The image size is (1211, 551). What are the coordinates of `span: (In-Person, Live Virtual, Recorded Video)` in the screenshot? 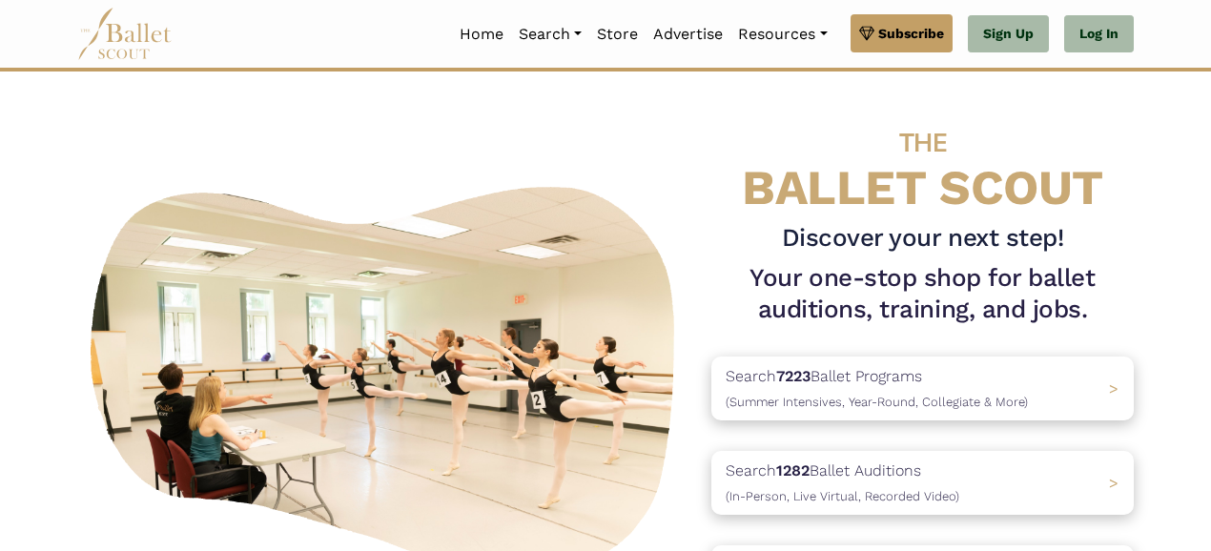 It's located at (842, 496).